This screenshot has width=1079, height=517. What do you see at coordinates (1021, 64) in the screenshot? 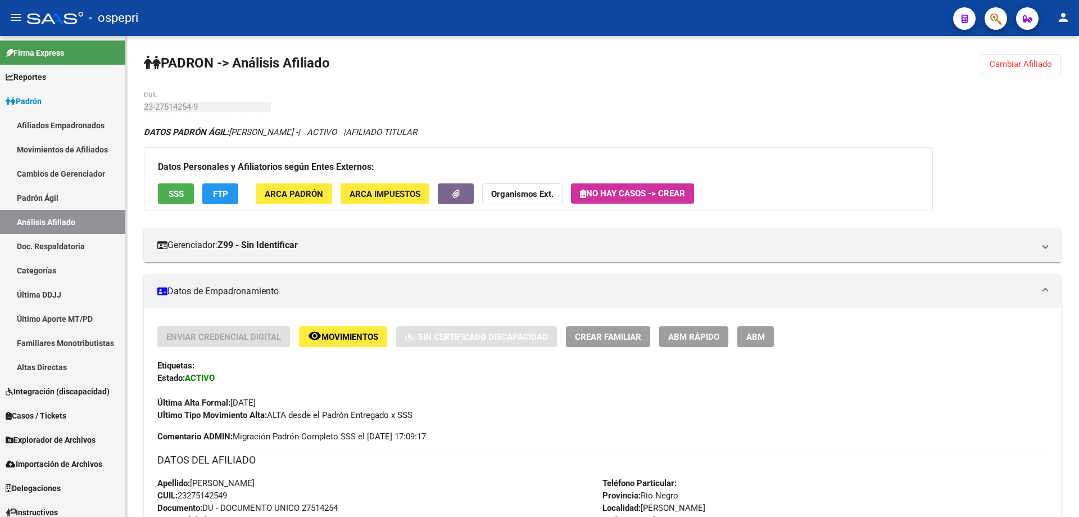
I see `span: Cambiar Afiliado` at bounding box center [1021, 64].